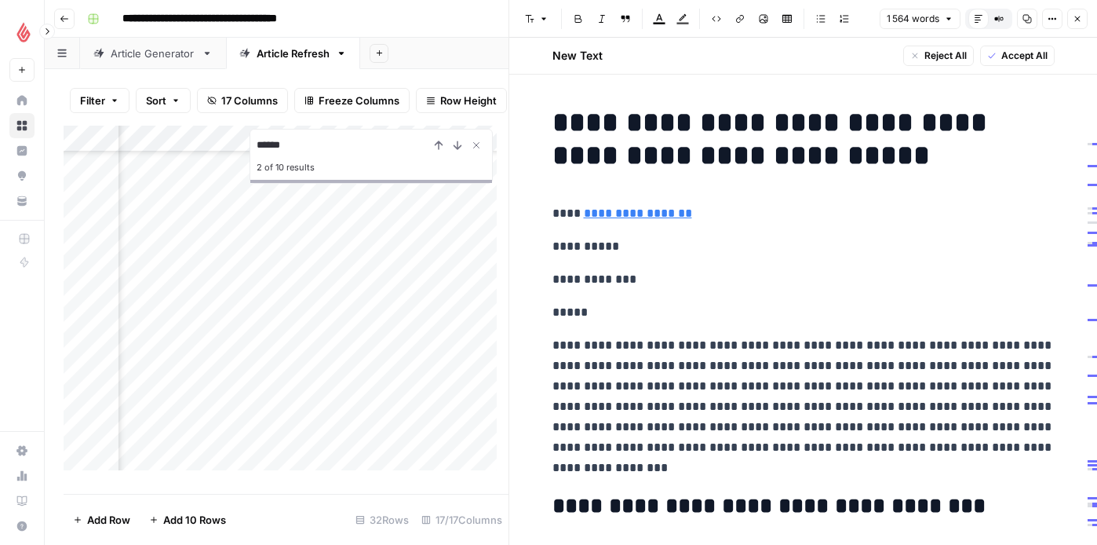  I want to click on span: Freeze Columns, so click(359, 100).